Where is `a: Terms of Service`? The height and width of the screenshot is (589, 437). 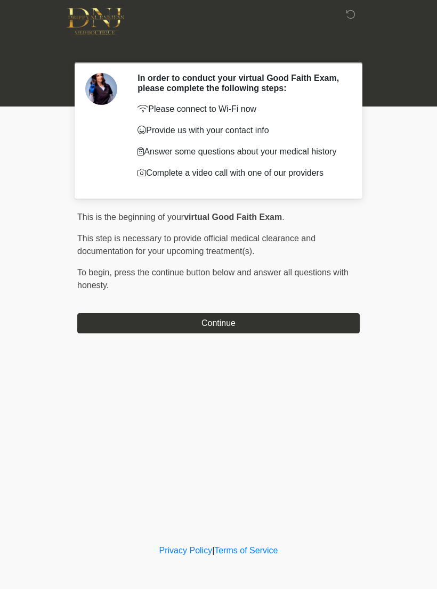 a: Terms of Service is located at coordinates (246, 550).